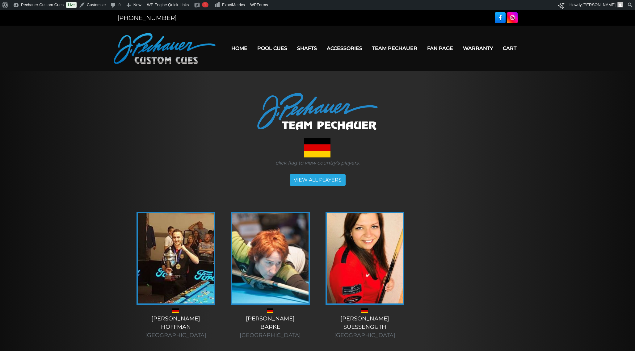 The width and height of the screenshot is (635, 351). Describe the element at coordinates (205, 5) in the screenshot. I see `span: 1` at that location.